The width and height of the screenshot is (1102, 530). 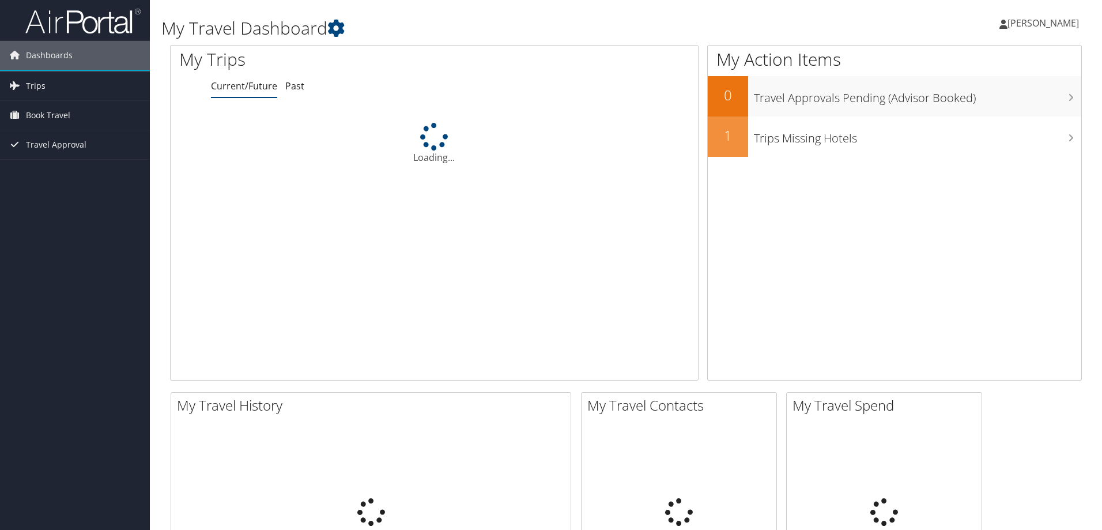 I want to click on h2: My Travel Contacts, so click(x=682, y=405).